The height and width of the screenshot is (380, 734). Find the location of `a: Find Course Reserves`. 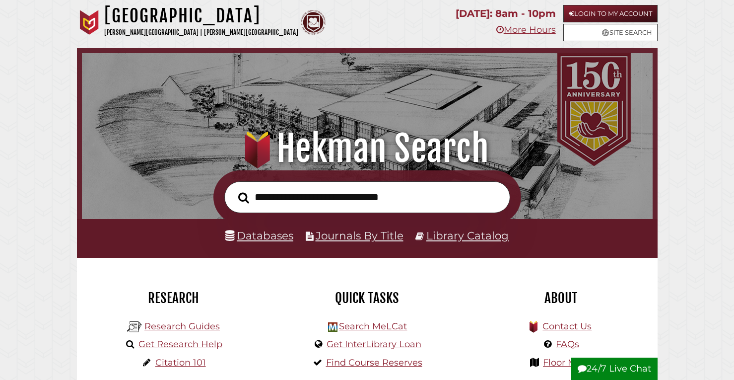

a: Find Course Reserves is located at coordinates (374, 363).